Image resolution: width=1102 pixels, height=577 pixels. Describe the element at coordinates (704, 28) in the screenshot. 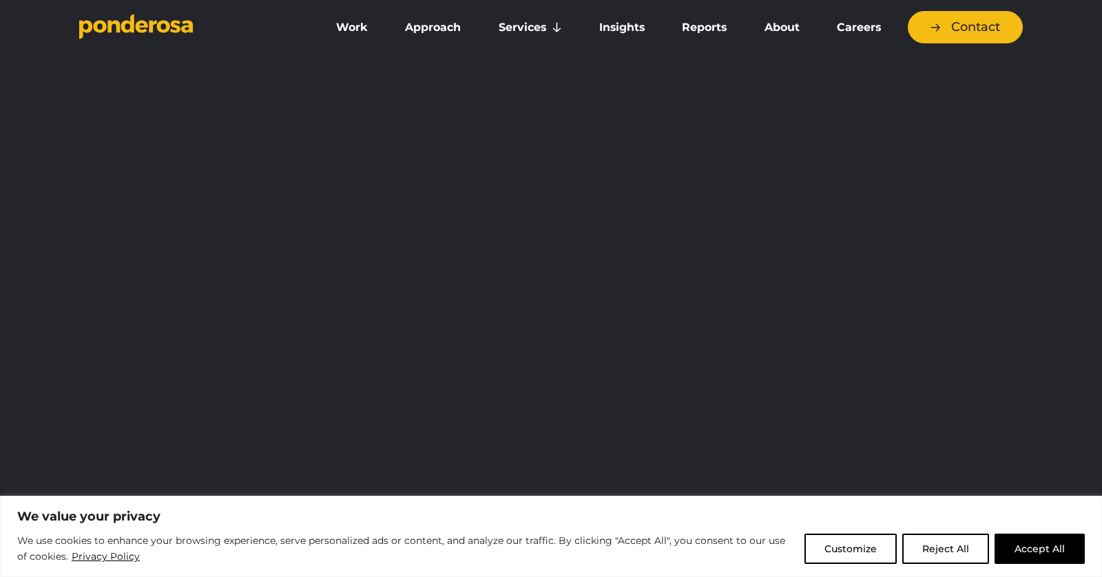

I see `a: Reports` at that location.